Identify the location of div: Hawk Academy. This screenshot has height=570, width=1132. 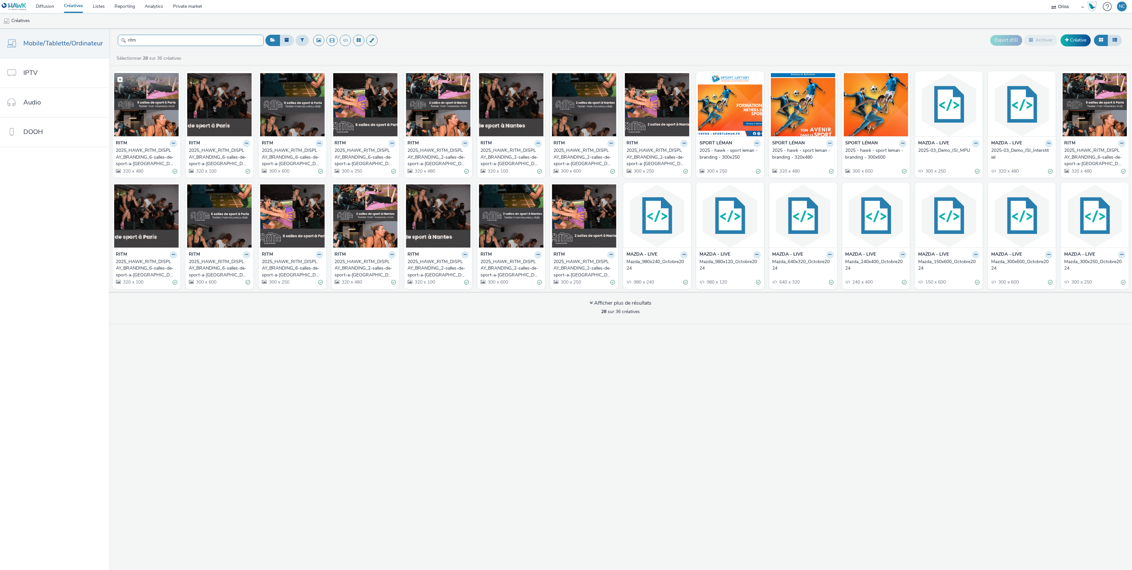
(1092, 6).